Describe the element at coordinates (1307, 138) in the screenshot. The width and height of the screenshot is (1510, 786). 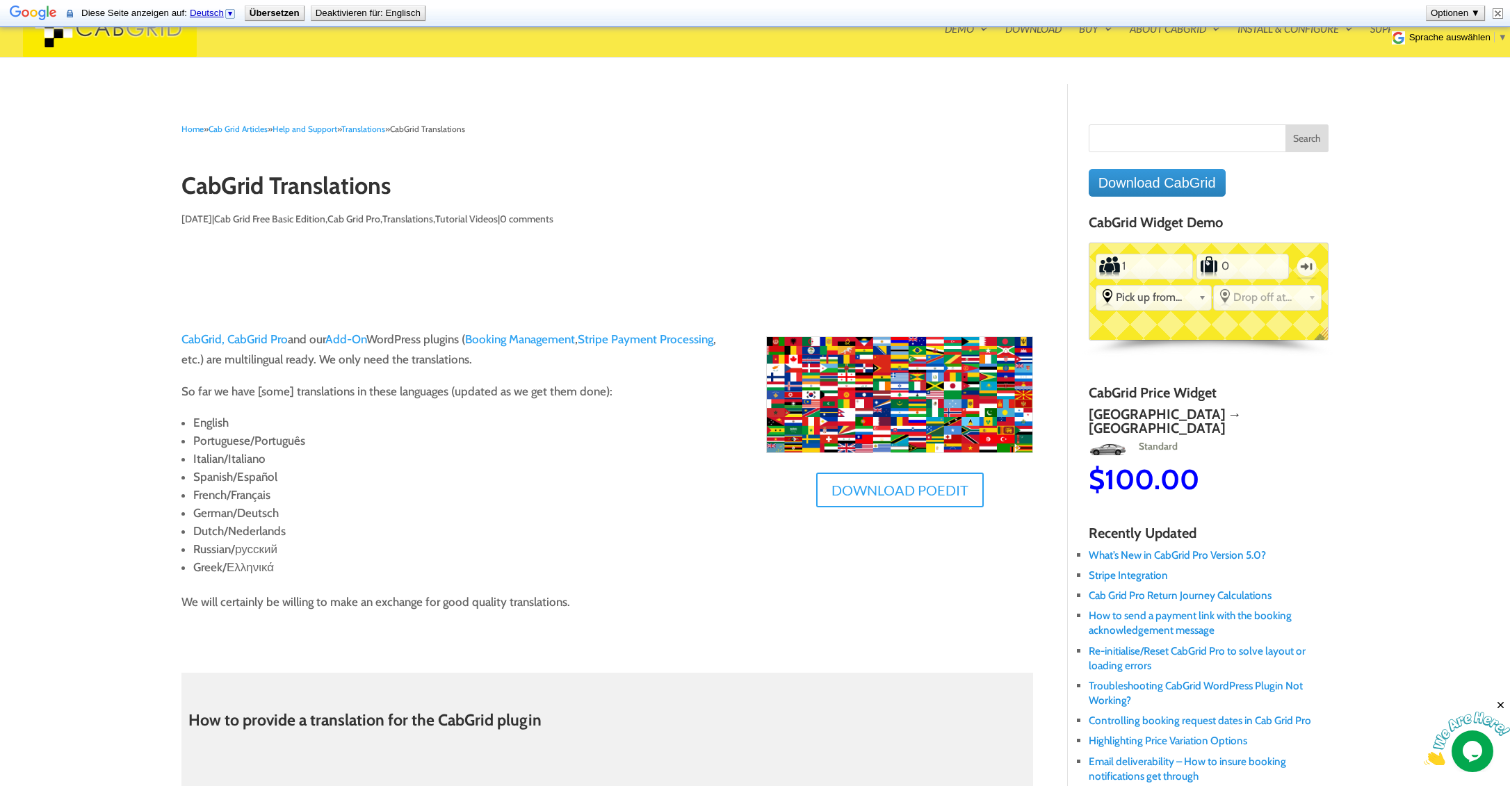
I see `input: Search` at that location.